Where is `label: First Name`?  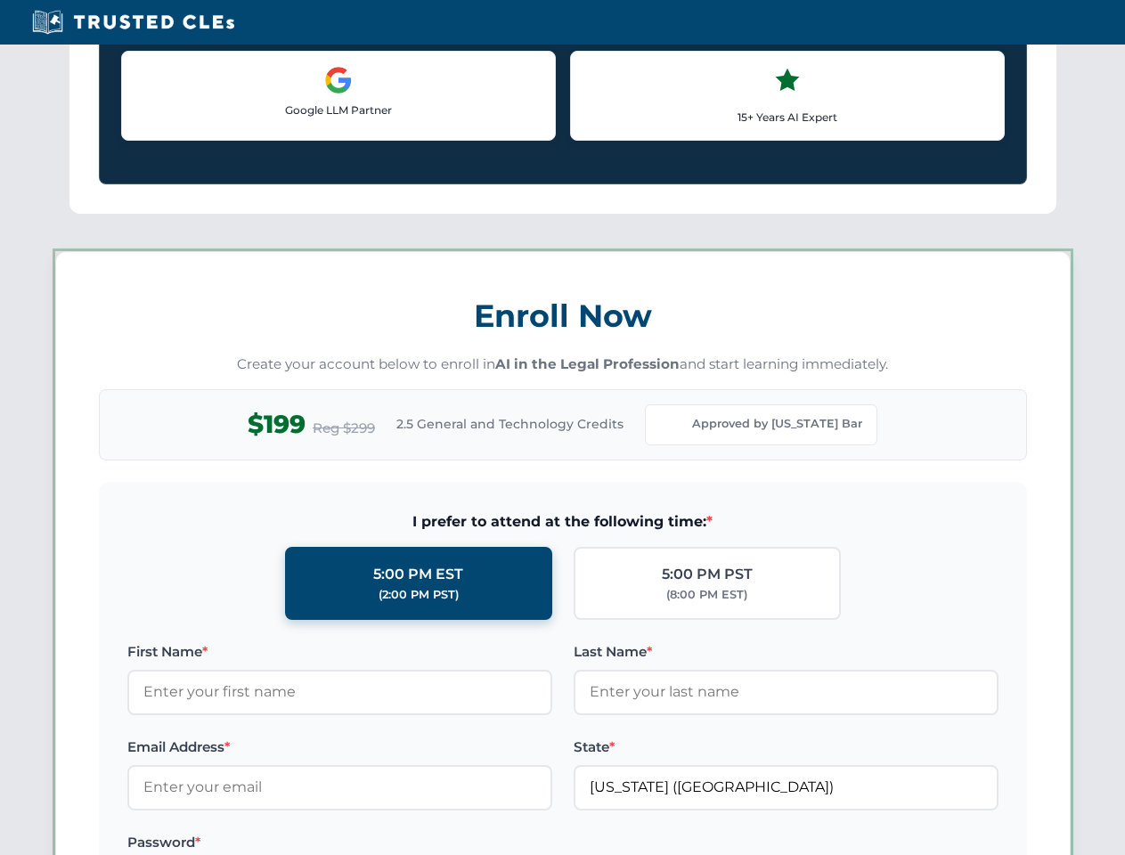
label: First Name is located at coordinates (339, 652).